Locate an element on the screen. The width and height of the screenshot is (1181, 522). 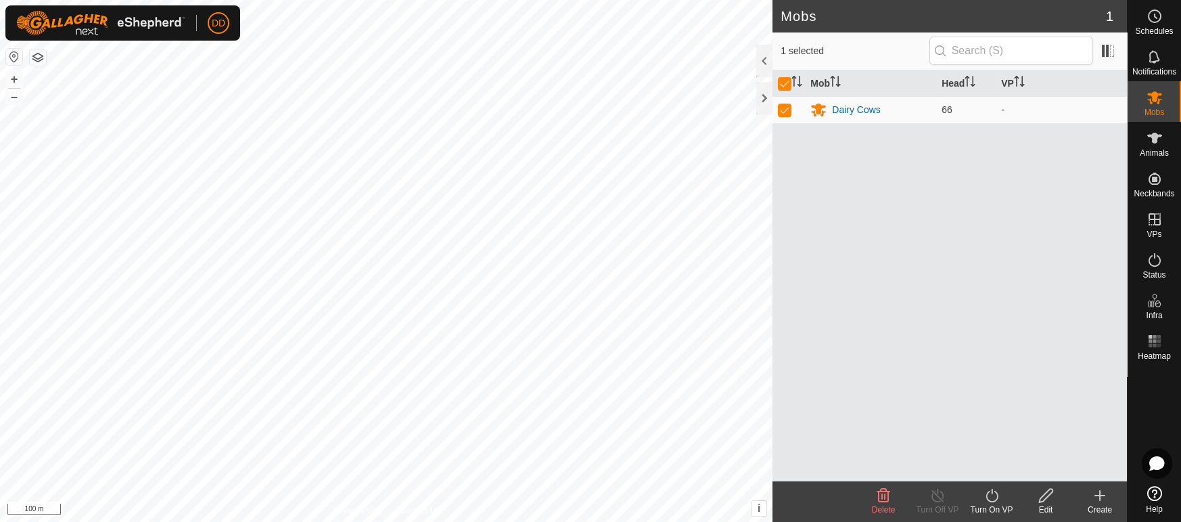
h2: Mobs is located at coordinates (943, 16).